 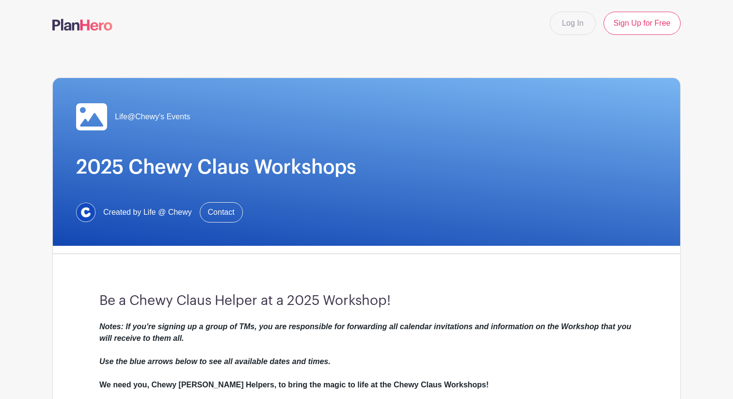 I want to click on img: logo-507f7623f17ff9eddc593b1ce0a138ce2505c220e1c5a4e2b4648c50719b7d32.svg, so click(x=82, y=25).